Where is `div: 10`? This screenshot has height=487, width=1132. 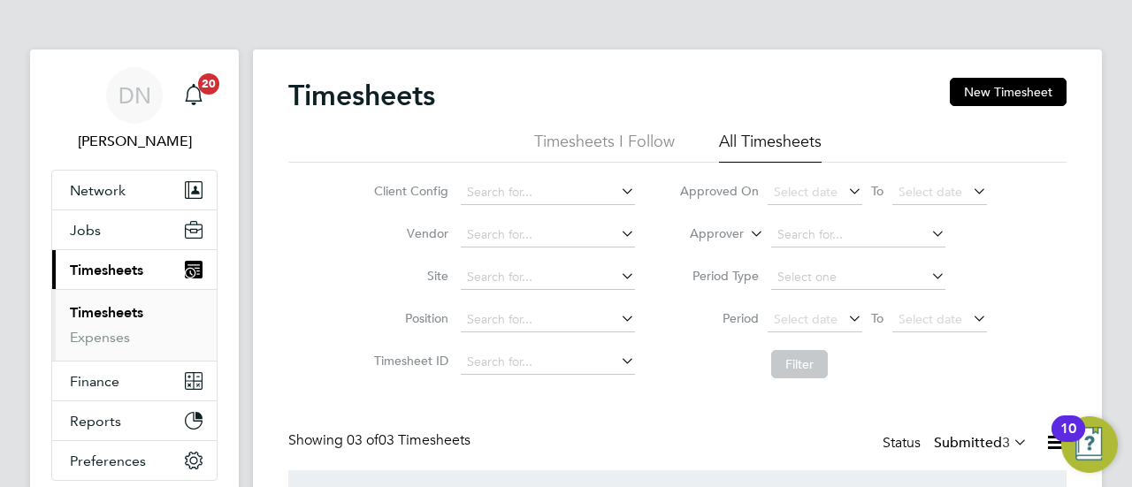
div: 10 is located at coordinates (1069, 441).